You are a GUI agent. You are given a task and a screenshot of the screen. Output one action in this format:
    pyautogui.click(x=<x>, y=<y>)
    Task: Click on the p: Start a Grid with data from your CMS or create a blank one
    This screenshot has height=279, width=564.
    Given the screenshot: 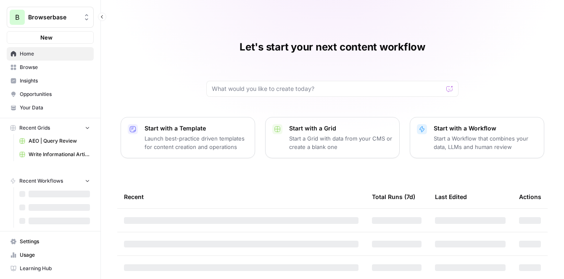 What is the action you would take?
    pyautogui.click(x=341, y=142)
    